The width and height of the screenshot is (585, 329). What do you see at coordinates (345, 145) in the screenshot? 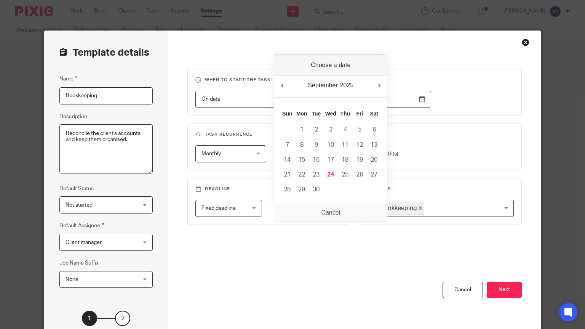
I see `button: 11` at bounding box center [345, 145].